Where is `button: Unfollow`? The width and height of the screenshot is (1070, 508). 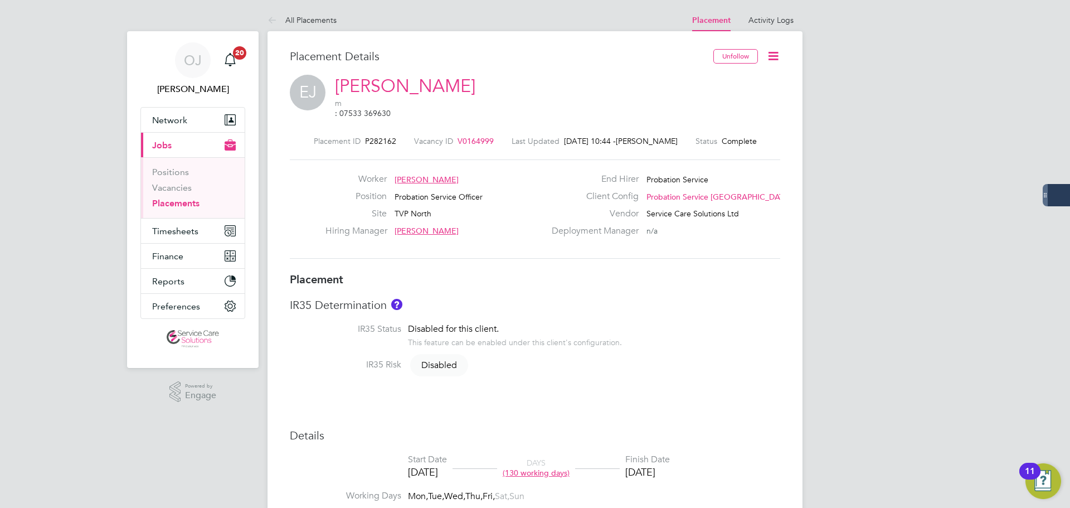
button: Unfollow is located at coordinates (735, 56).